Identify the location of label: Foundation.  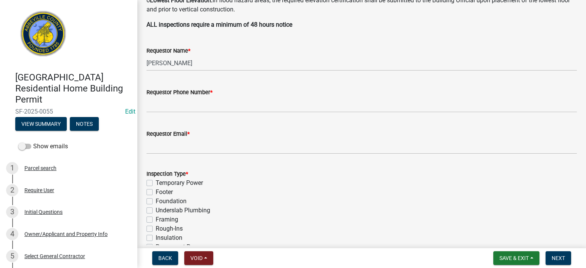
(171, 201).